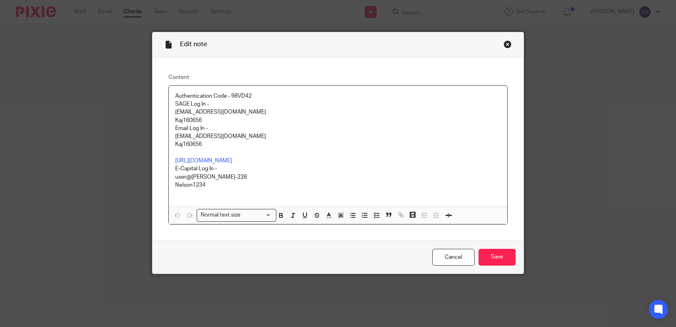  Describe the element at coordinates (338, 96) in the screenshot. I see `p: Authentication Code - 98VD42` at that location.